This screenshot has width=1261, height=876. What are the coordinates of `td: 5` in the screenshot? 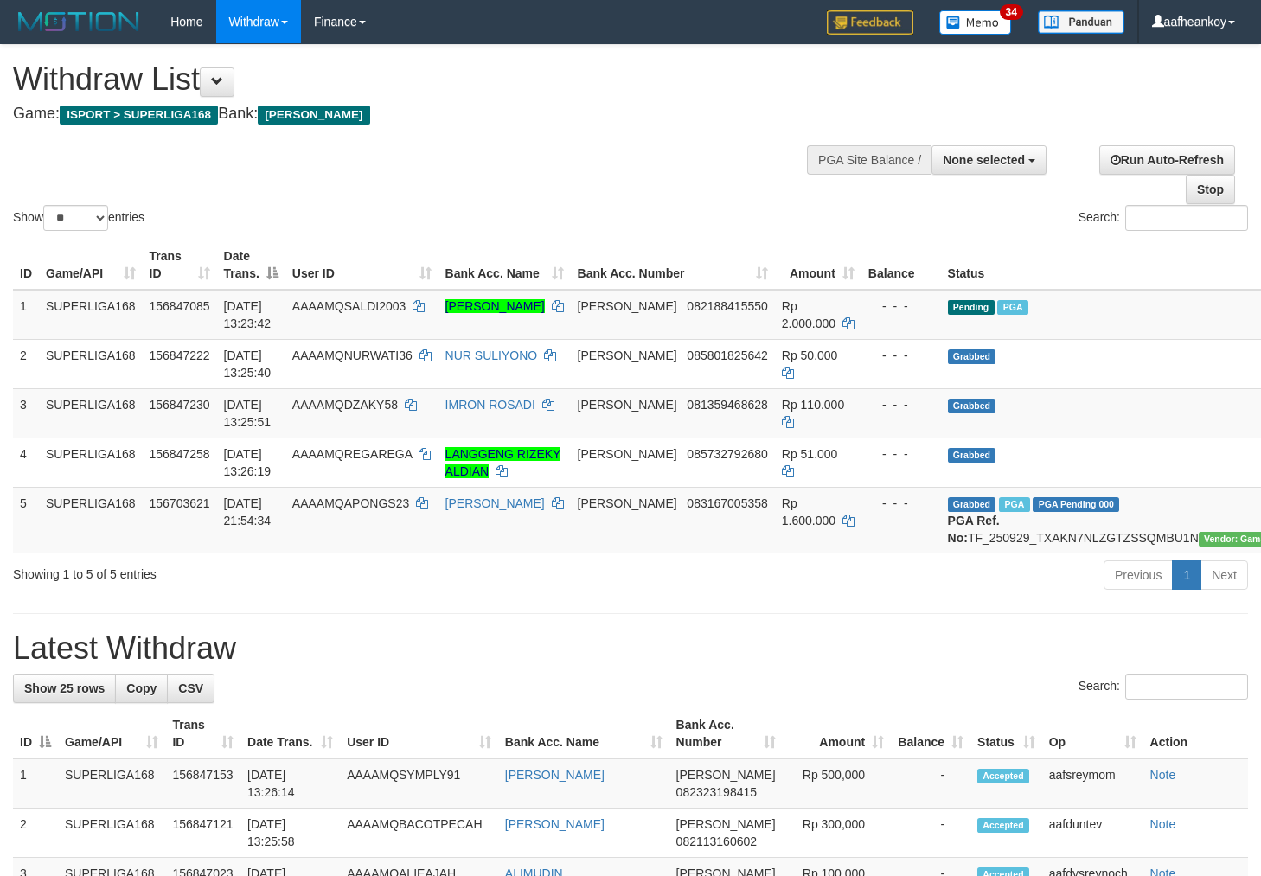 It's located at (26, 520).